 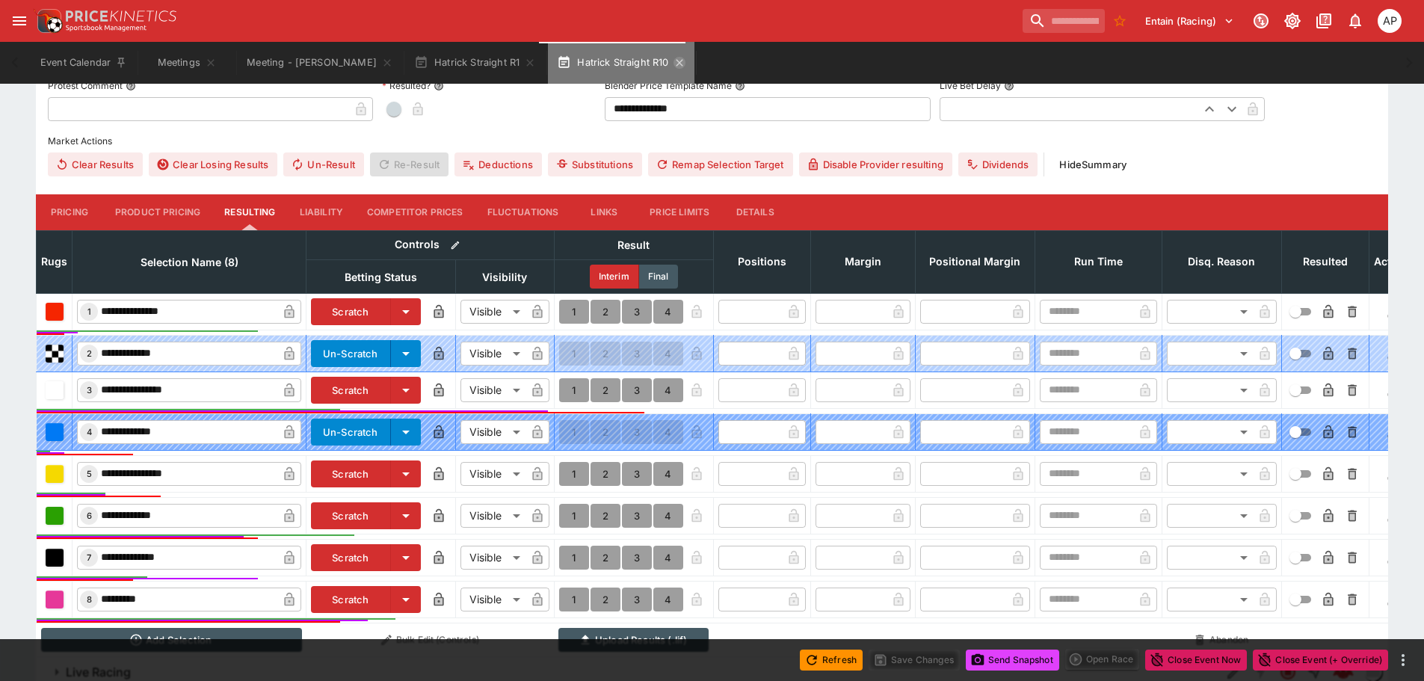 What do you see at coordinates (1009, 86) in the screenshot?
I see `button: Live Bet Delay` at bounding box center [1009, 86].